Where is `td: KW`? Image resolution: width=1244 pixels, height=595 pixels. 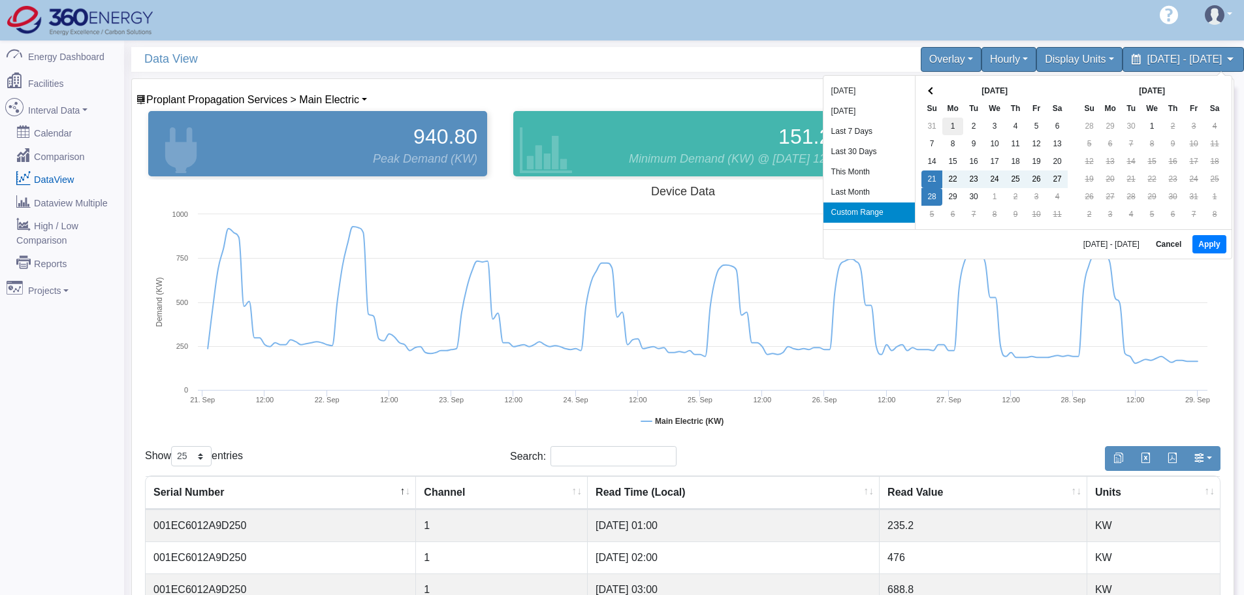
td: KW is located at coordinates (1153, 525).